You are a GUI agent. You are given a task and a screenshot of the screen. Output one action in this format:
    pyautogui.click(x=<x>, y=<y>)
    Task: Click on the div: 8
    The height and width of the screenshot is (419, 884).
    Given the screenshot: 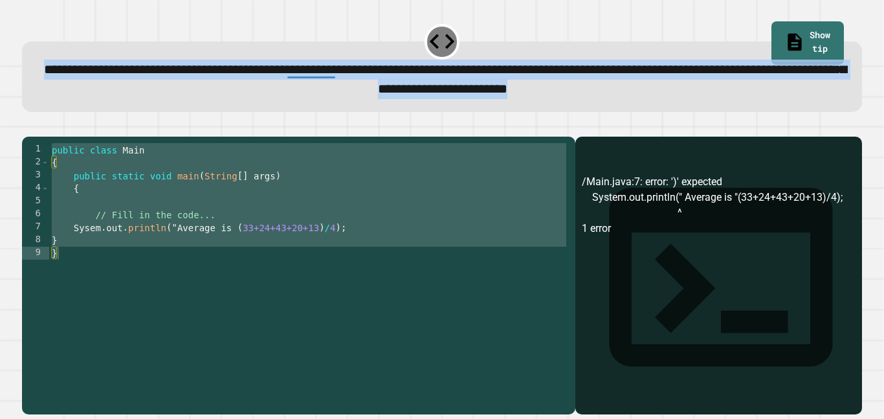 What is the action you would take?
    pyautogui.click(x=36, y=240)
    